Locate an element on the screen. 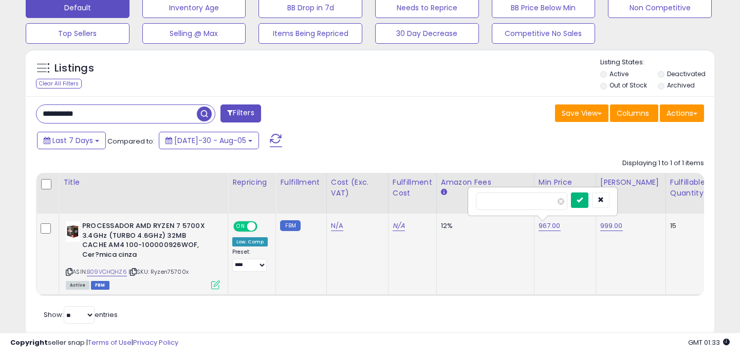 The width and height of the screenshot is (740, 353). div: Title is located at coordinates (143, 182).